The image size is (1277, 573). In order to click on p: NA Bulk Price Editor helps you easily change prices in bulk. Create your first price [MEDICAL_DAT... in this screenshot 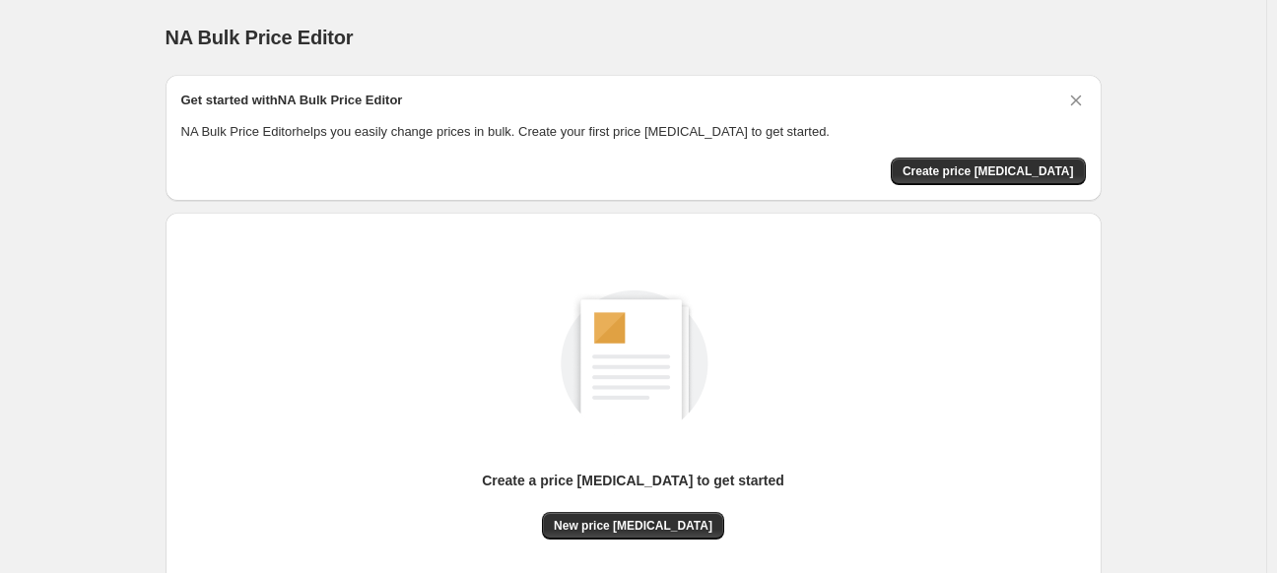, I will do `click(633, 132)`.